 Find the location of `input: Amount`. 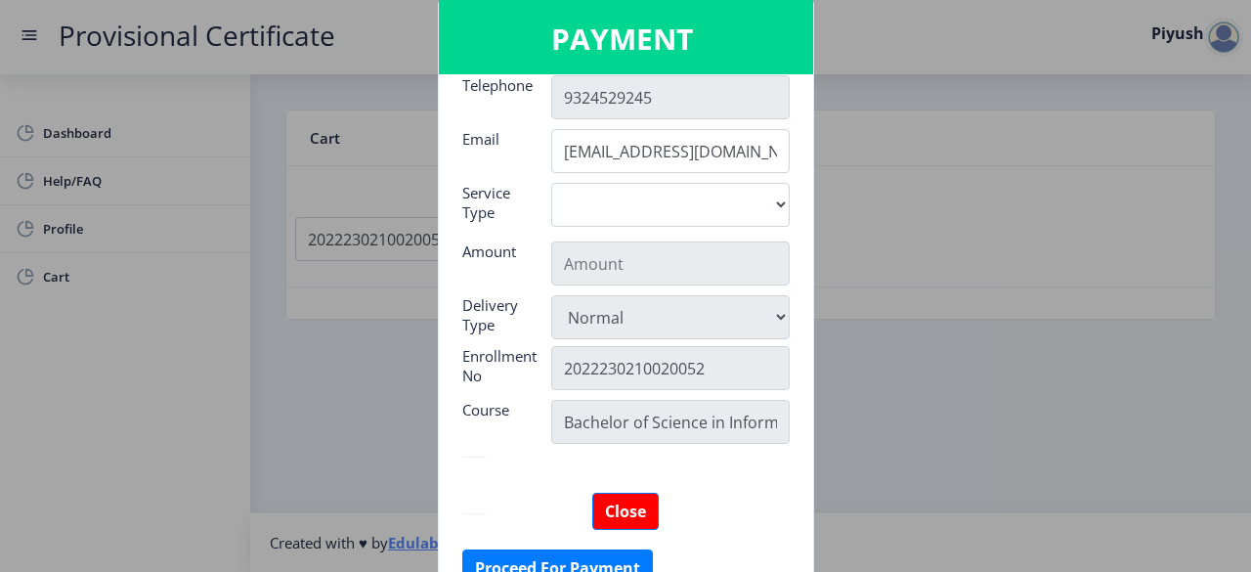

input: Amount is located at coordinates (670, 263).